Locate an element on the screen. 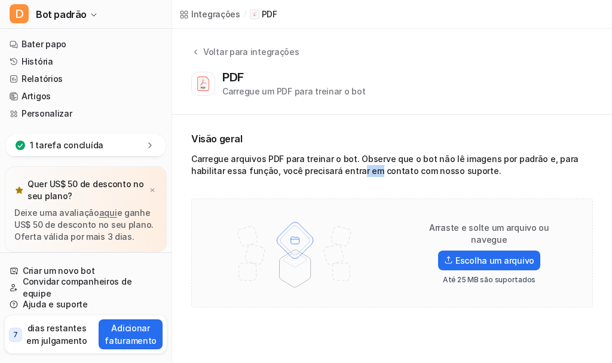 This screenshot has height=363, width=612. a: Ajuda e suporte is located at coordinates (85, 304).